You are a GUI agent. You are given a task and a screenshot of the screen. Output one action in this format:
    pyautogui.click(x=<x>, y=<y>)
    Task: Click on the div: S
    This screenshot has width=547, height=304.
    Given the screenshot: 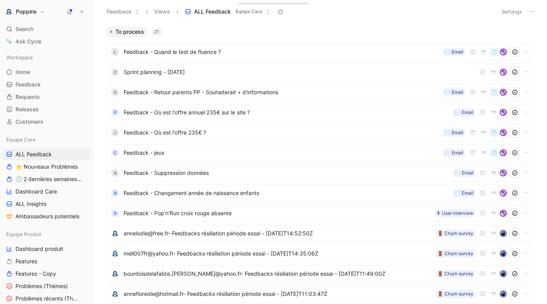 What is the action you would take?
    pyautogui.click(x=115, y=213)
    